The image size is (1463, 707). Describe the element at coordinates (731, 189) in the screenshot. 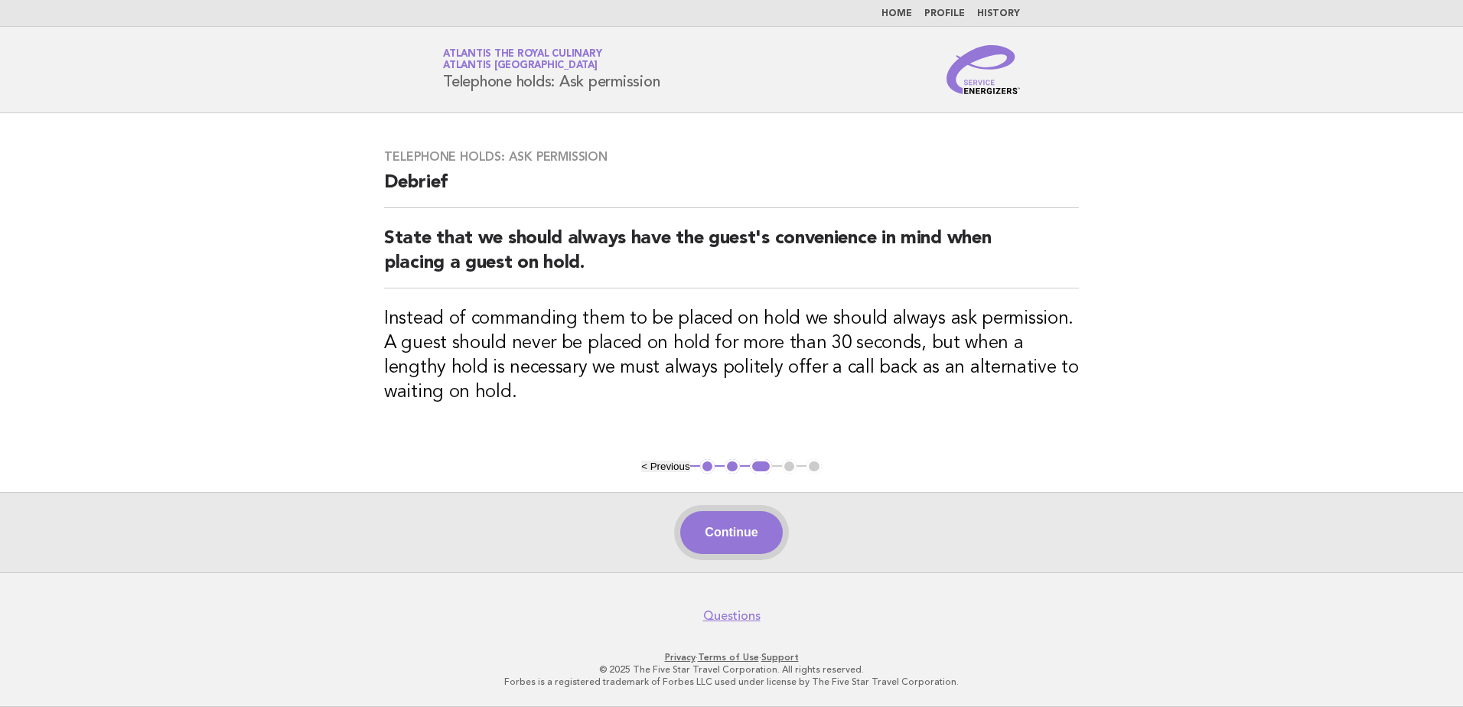

I see `h2: Debrief` at that location.